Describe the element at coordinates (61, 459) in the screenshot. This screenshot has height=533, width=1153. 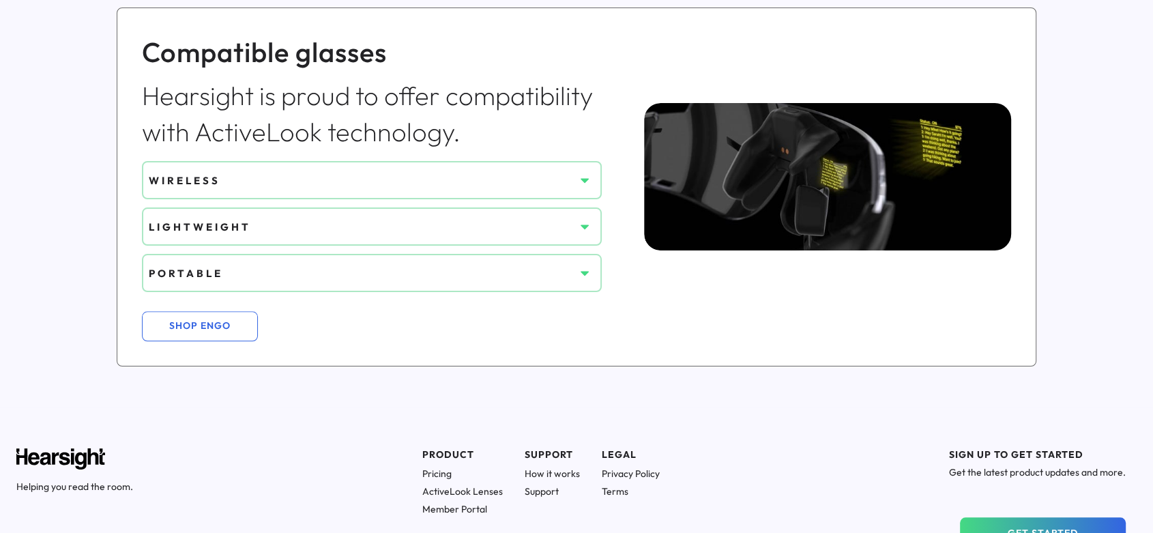
I see `img: Hearsight logo` at that location.